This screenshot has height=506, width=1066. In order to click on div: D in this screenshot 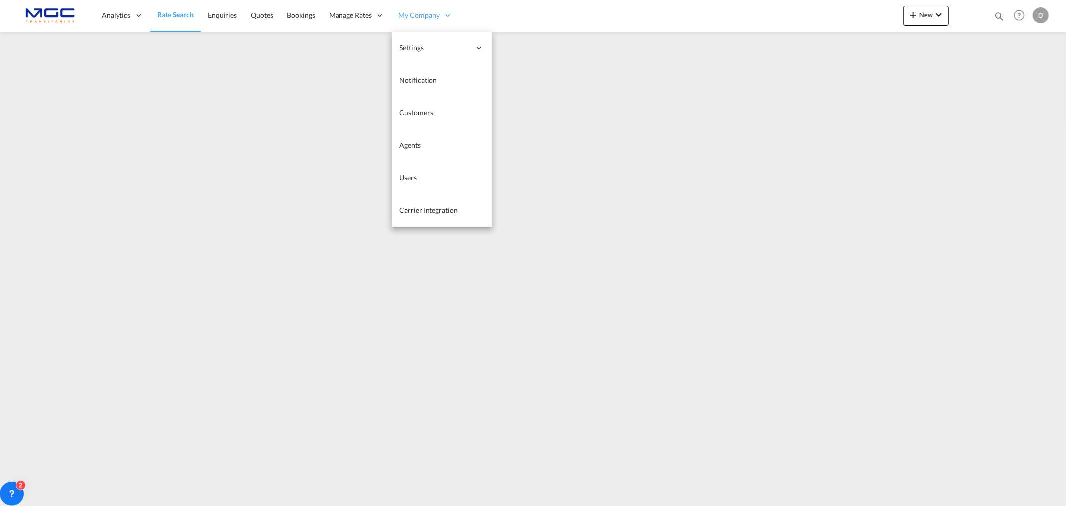, I will do `click(1040, 15)`.